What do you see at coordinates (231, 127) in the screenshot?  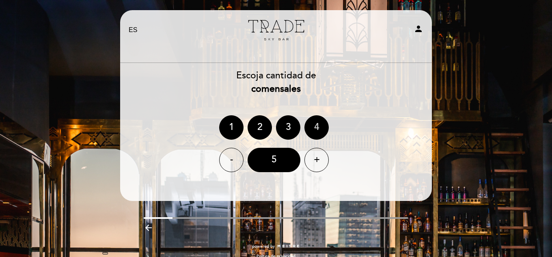 I see `div: 1` at bounding box center [231, 127].